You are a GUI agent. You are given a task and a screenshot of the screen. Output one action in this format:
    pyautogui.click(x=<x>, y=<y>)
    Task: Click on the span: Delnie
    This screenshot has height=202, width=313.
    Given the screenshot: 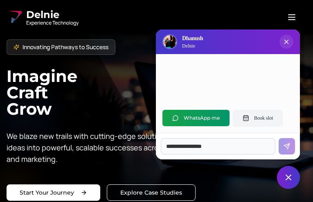 What is the action you would take?
    pyautogui.click(x=52, y=15)
    